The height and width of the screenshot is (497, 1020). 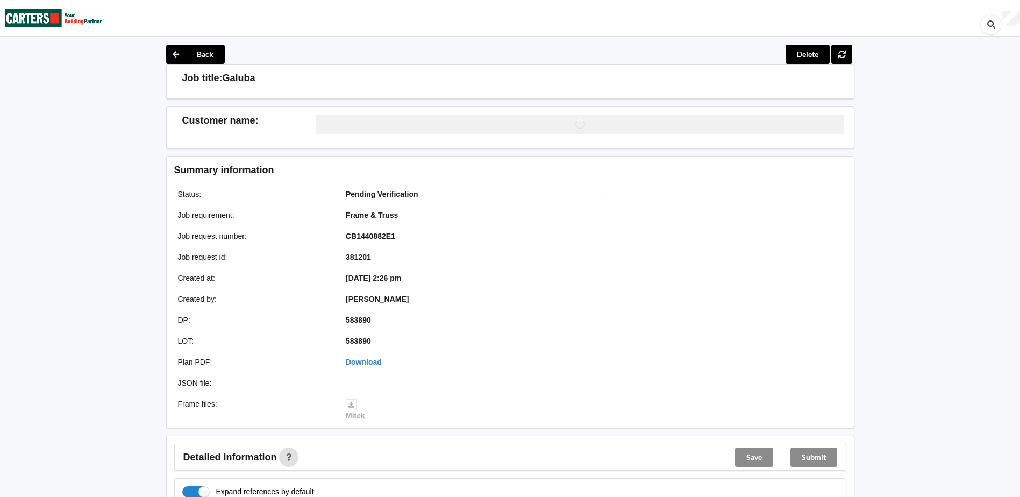 I want to click on div: Job request number :, so click(x=254, y=236).